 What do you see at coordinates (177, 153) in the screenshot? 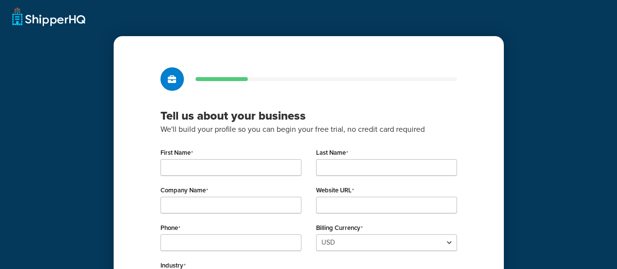
I see `label: First Name` at bounding box center [177, 153].